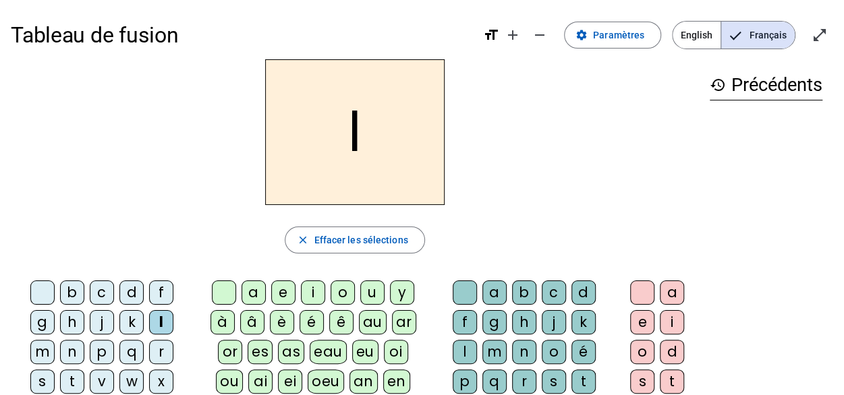 The image size is (844, 395). I want to click on div: ei, so click(290, 382).